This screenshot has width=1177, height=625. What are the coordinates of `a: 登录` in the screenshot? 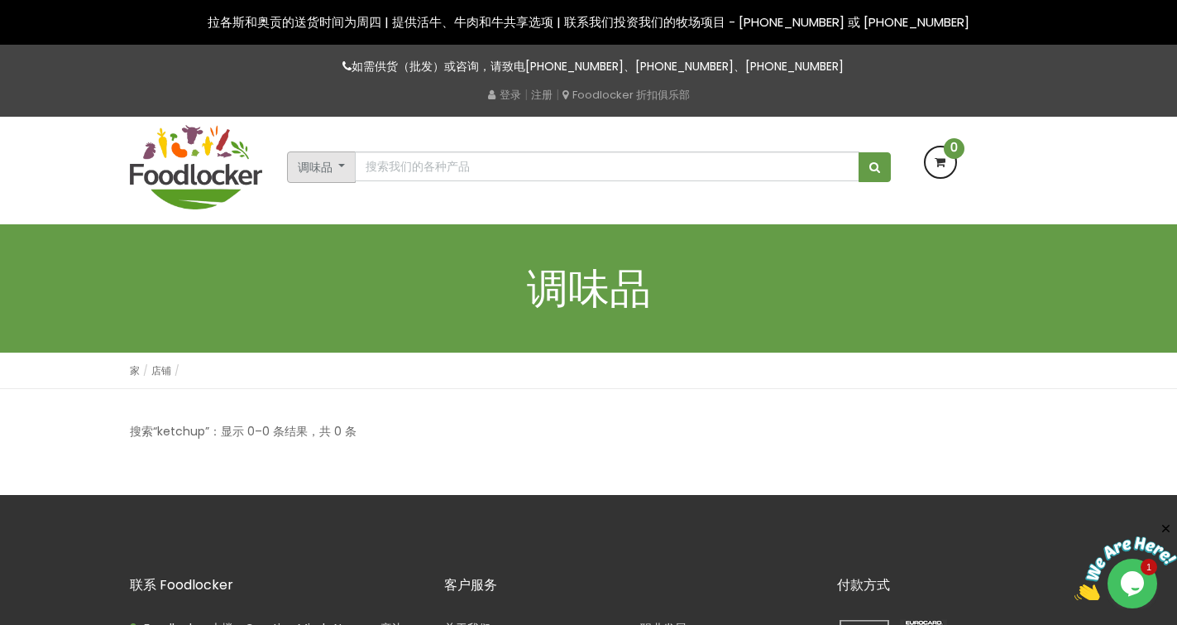 It's located at (505, 94).